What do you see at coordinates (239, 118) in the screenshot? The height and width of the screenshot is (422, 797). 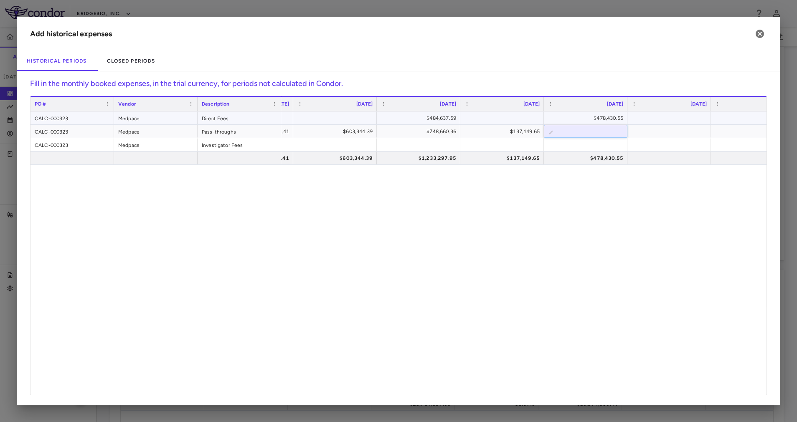 I see `div: Direct Fees` at bounding box center [239, 118].